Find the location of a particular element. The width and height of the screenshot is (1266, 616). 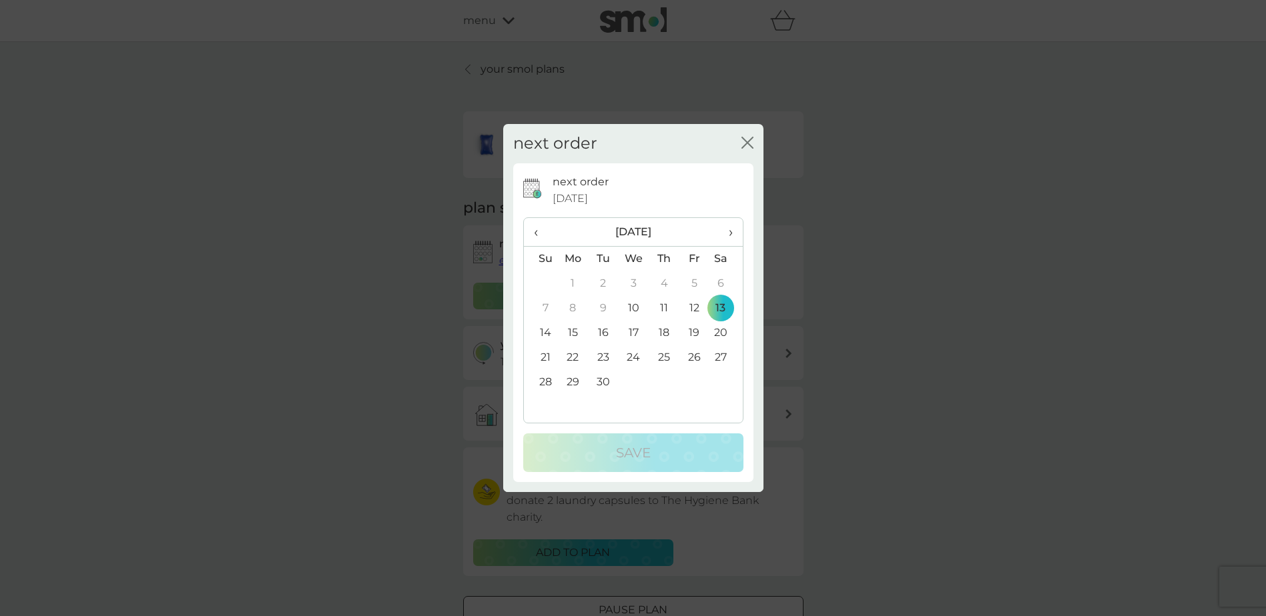

th: Fr is located at coordinates (694, 259).